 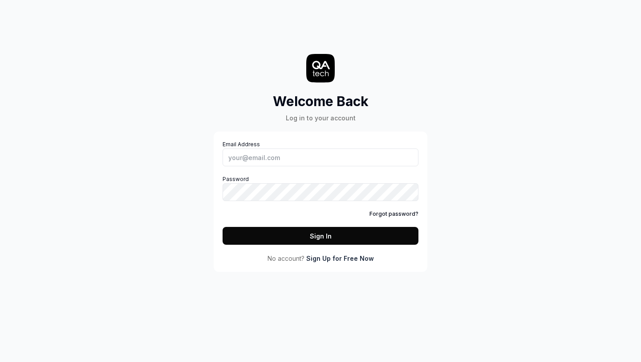 What do you see at coordinates (321, 153) in the screenshot?
I see `label: Email Address` at bounding box center [321, 153].